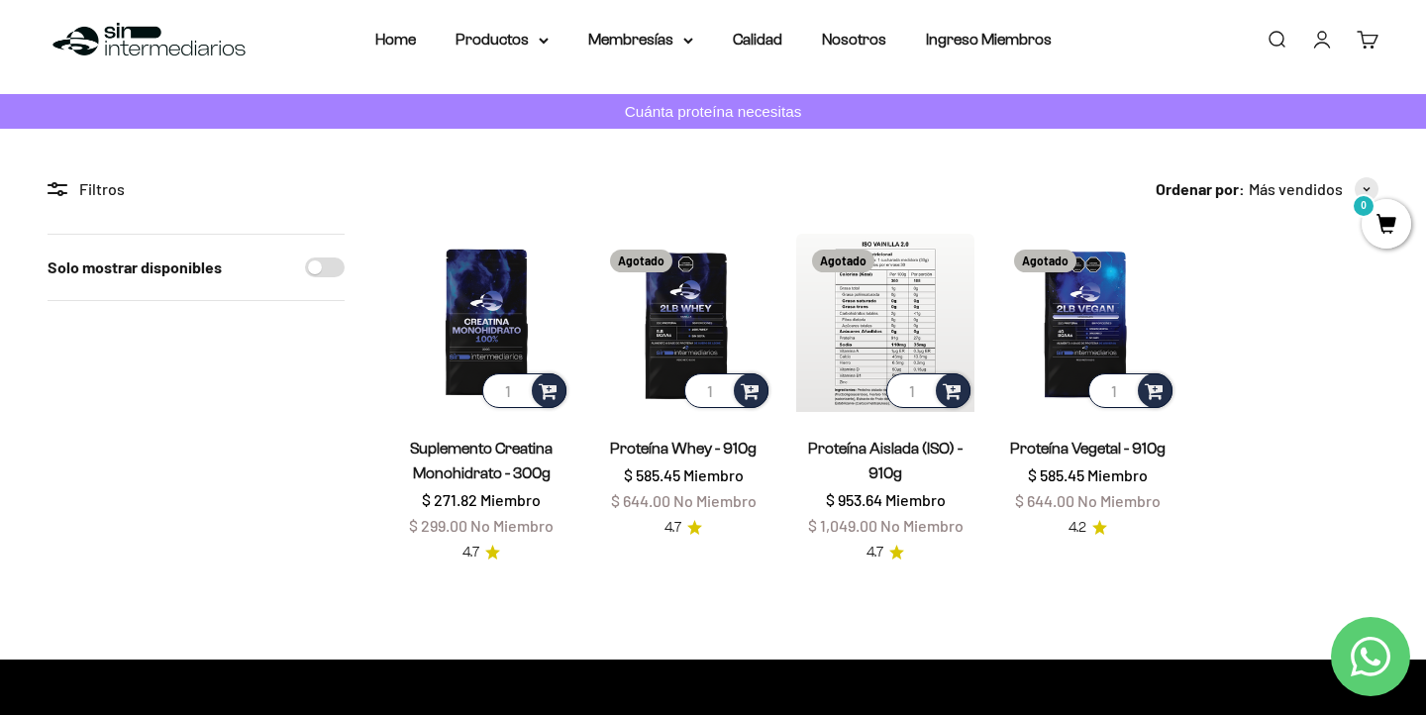 The width and height of the screenshot is (1426, 715). What do you see at coordinates (1078, 528) in the screenshot?
I see `span: 4.2` at bounding box center [1078, 528].